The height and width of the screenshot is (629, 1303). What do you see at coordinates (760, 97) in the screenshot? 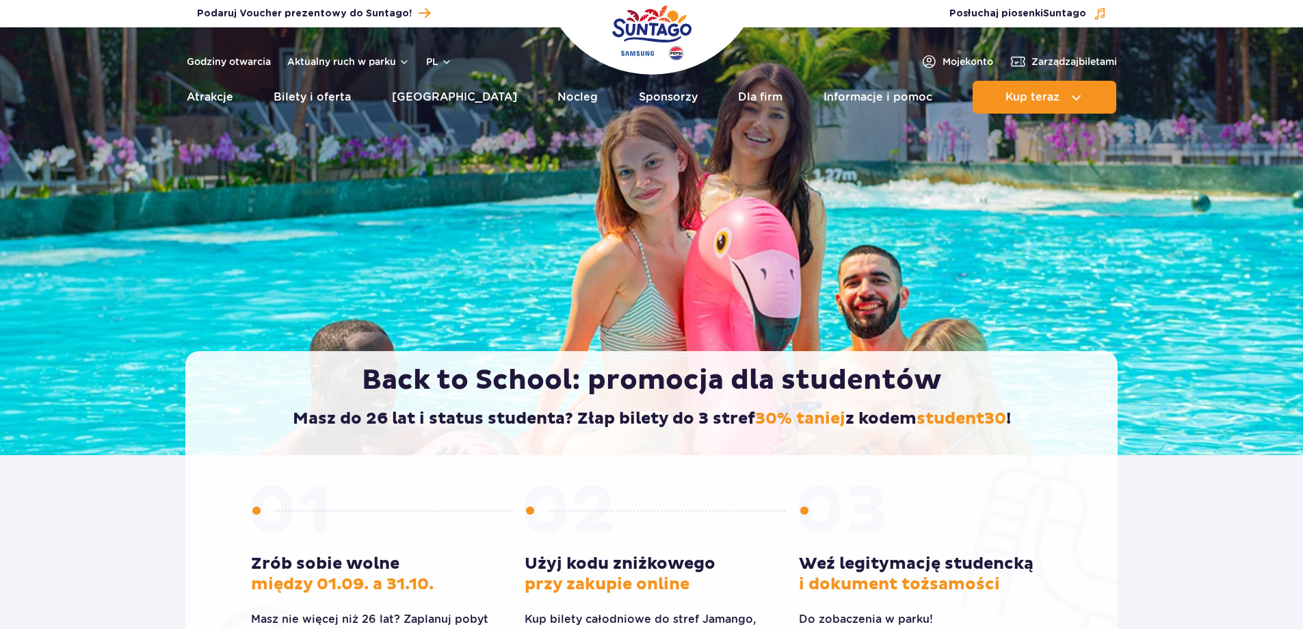
I see `a: Dla firm` at bounding box center [760, 97].